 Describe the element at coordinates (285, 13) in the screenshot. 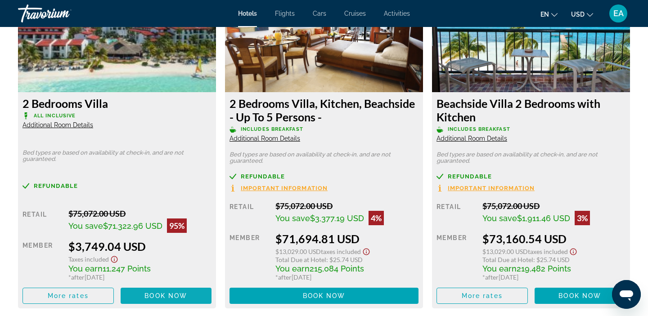

I see `span: Flights` at that location.